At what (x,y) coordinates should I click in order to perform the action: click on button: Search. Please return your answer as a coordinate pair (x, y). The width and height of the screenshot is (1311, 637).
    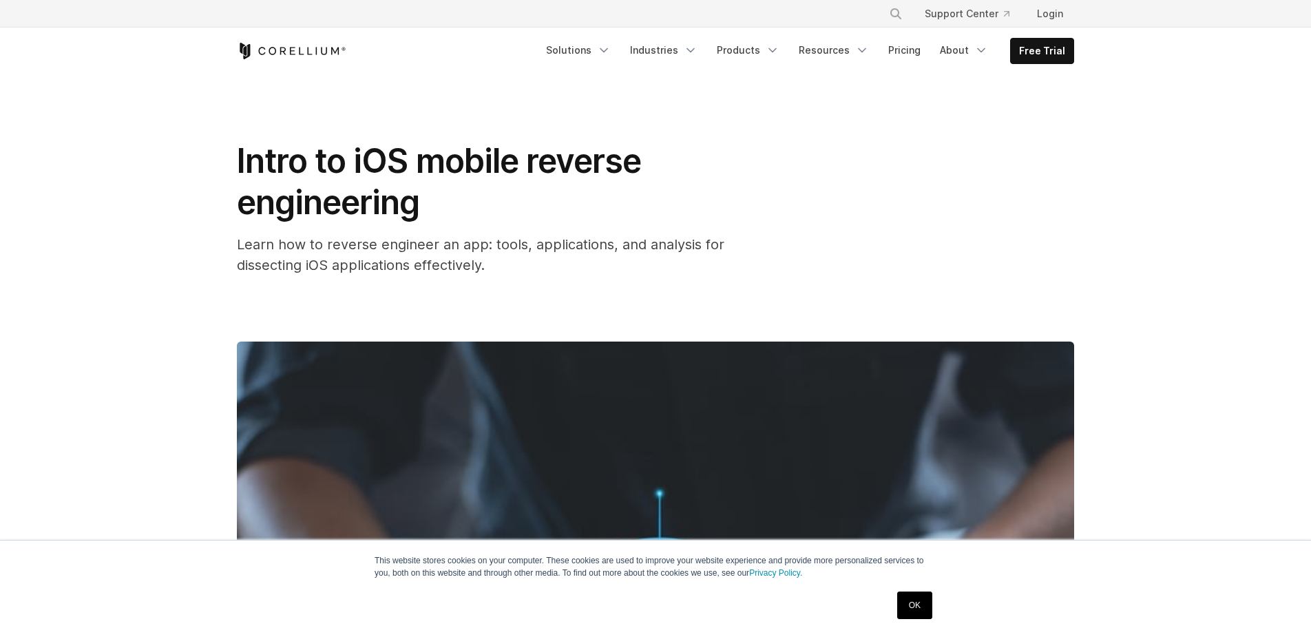
    Looking at the image, I should click on (896, 14).